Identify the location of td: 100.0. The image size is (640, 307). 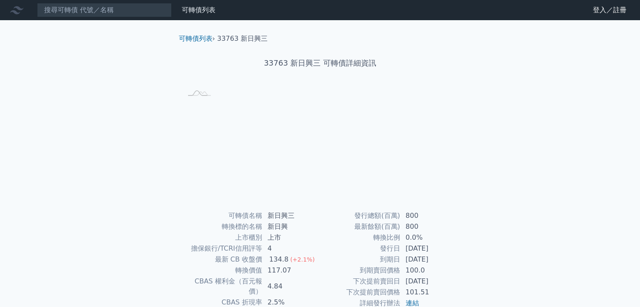
(429, 271).